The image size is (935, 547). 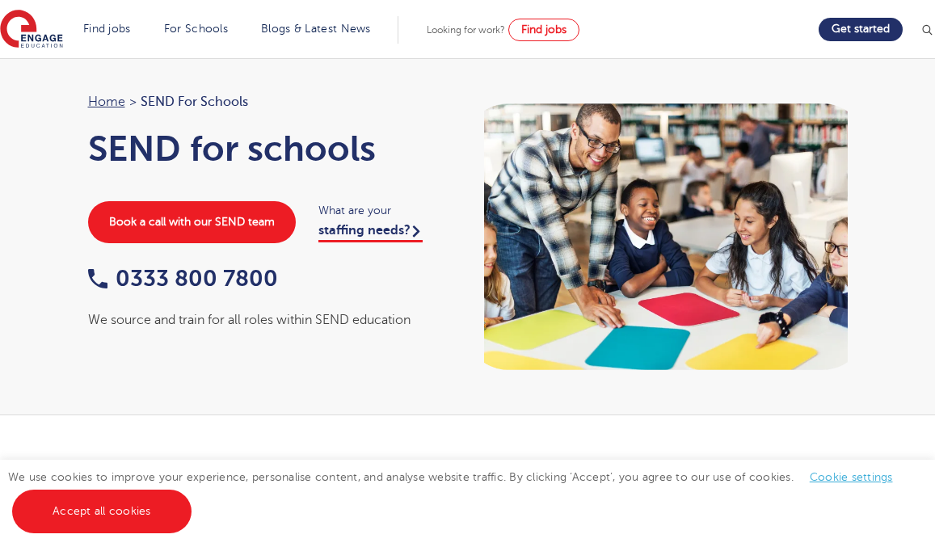 What do you see at coordinates (270, 149) in the screenshot?
I see `h1: SEND for schools` at bounding box center [270, 149].